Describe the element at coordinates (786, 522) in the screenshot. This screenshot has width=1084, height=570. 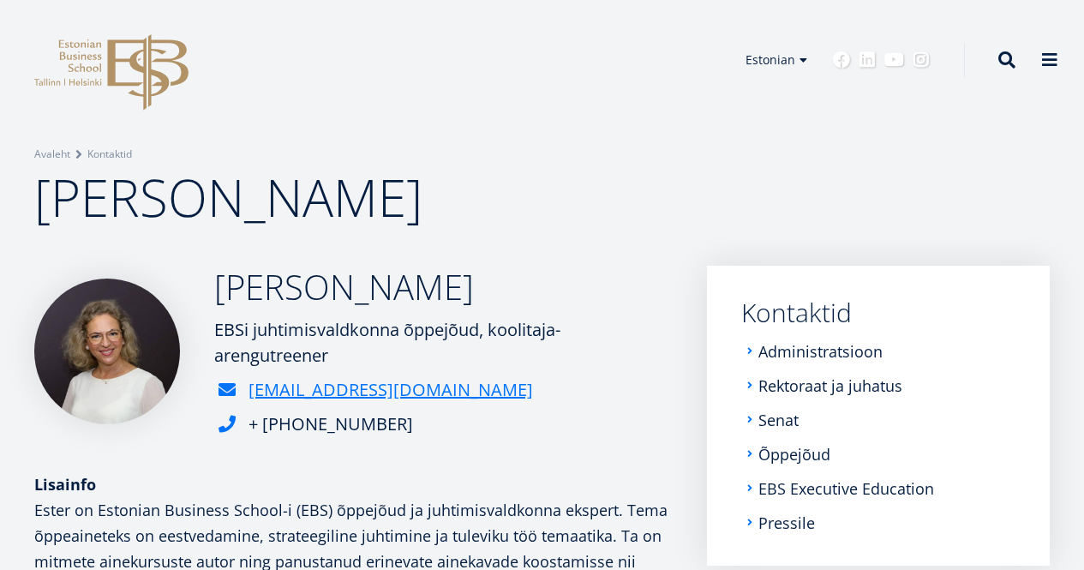
I see `a: Pressile` at that location.